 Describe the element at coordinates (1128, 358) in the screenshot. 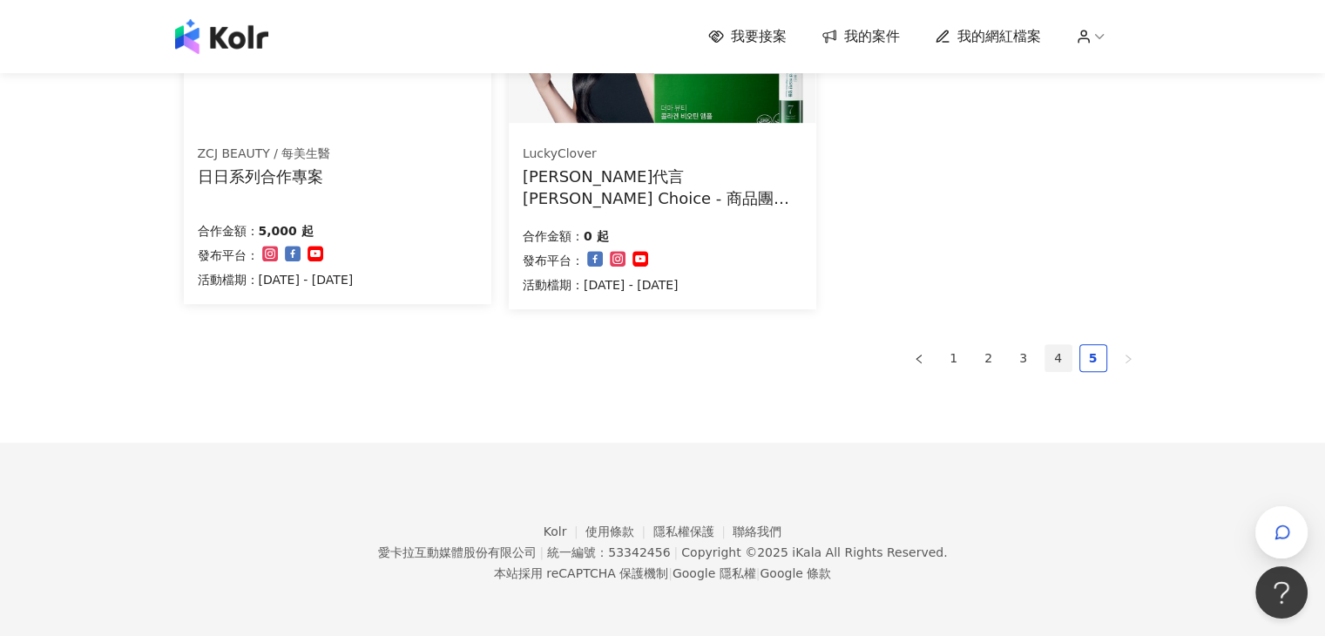

I see `button: right` at that location.